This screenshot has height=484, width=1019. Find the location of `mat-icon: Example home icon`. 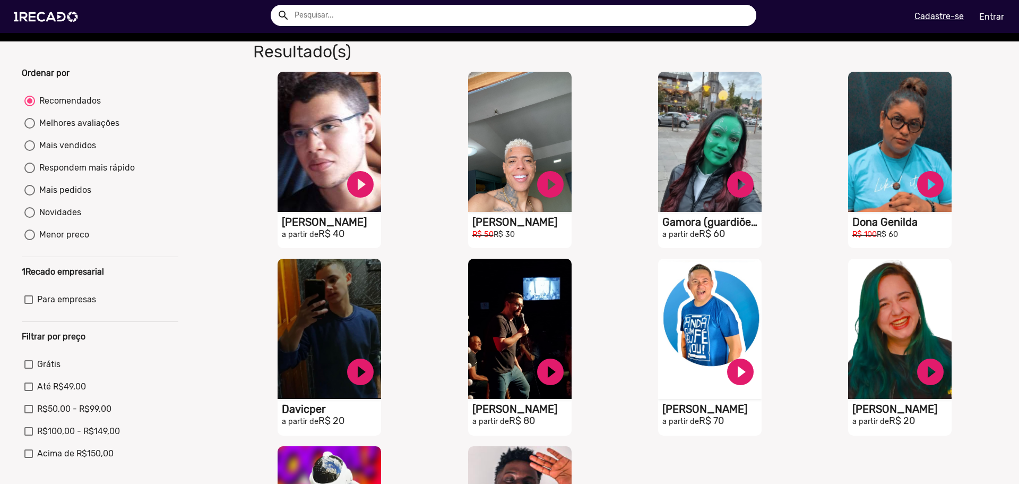

mat-icon: Example home icon is located at coordinates (283, 15).